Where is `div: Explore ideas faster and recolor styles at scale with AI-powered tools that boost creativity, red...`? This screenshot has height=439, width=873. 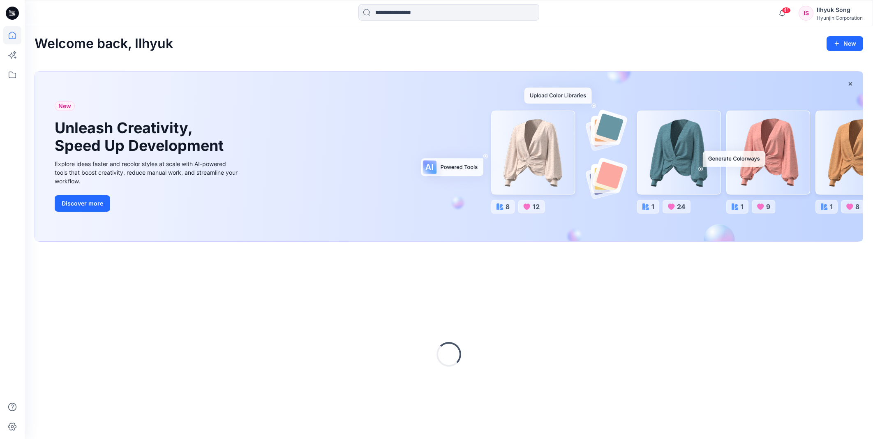 div: Explore ideas faster and recolor styles at scale with AI-powered tools that boost creativity, red... is located at coordinates (147, 172).